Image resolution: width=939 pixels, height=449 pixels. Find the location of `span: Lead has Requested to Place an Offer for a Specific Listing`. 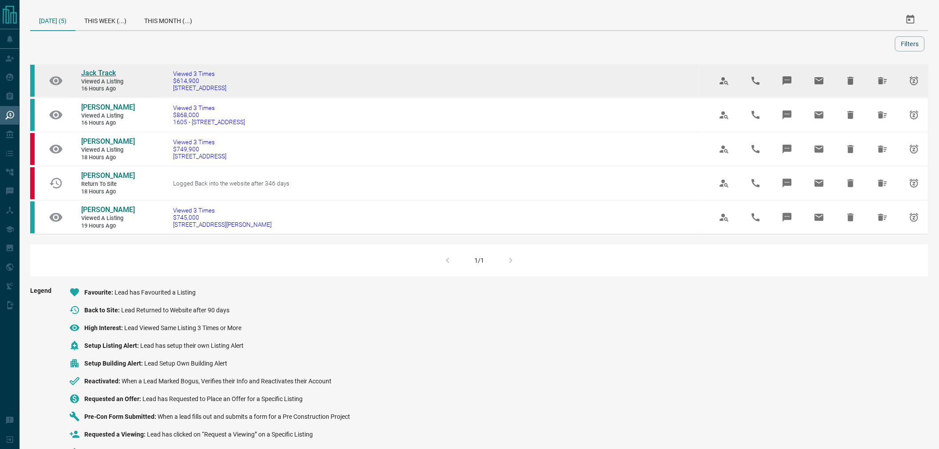

span: Lead has Requested to Place an Offer for a Specific Listing is located at coordinates (222, 399).